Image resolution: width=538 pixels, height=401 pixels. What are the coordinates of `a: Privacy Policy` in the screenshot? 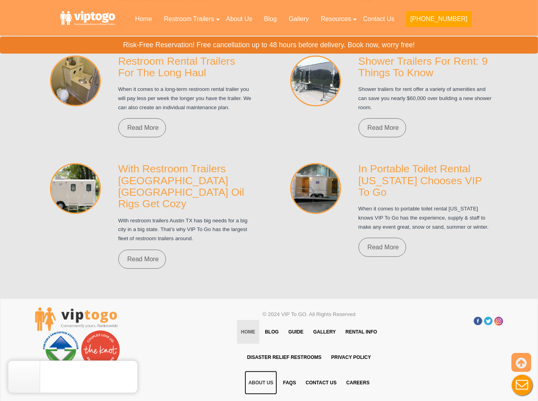 It's located at (351, 357).